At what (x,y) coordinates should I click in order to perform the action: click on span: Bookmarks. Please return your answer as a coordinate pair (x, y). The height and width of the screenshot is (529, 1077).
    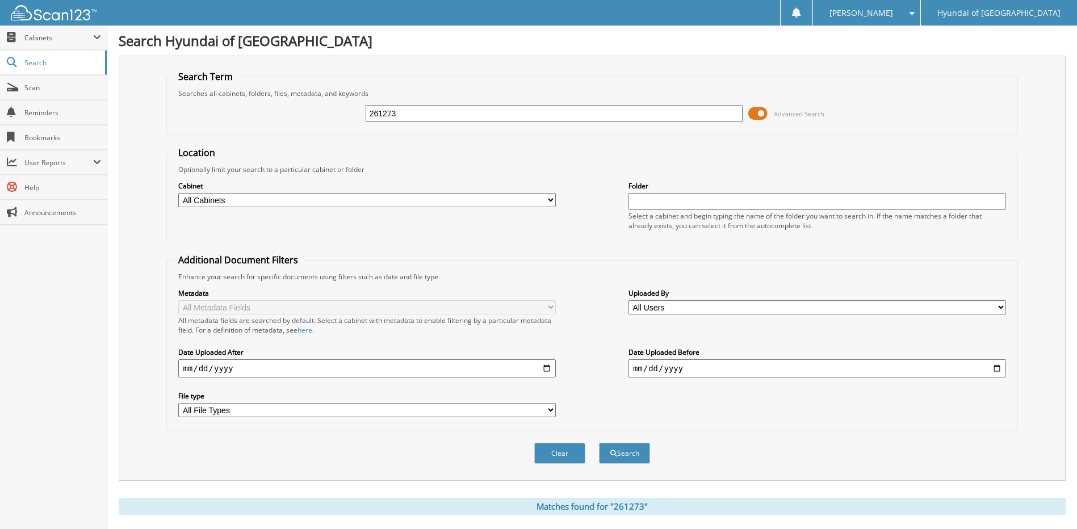
    Looking at the image, I should click on (62, 137).